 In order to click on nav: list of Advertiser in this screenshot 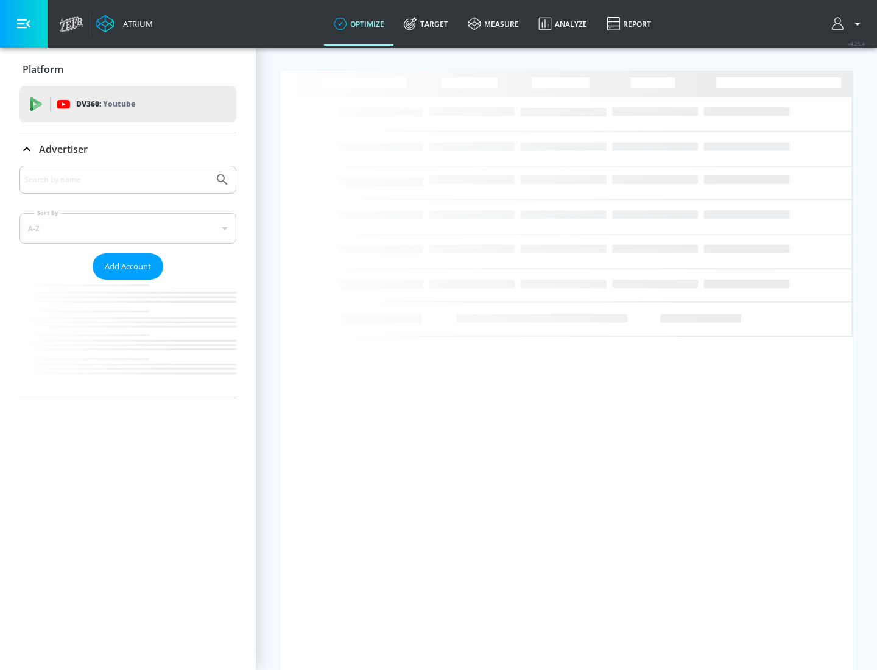, I will do `click(128, 339)`.